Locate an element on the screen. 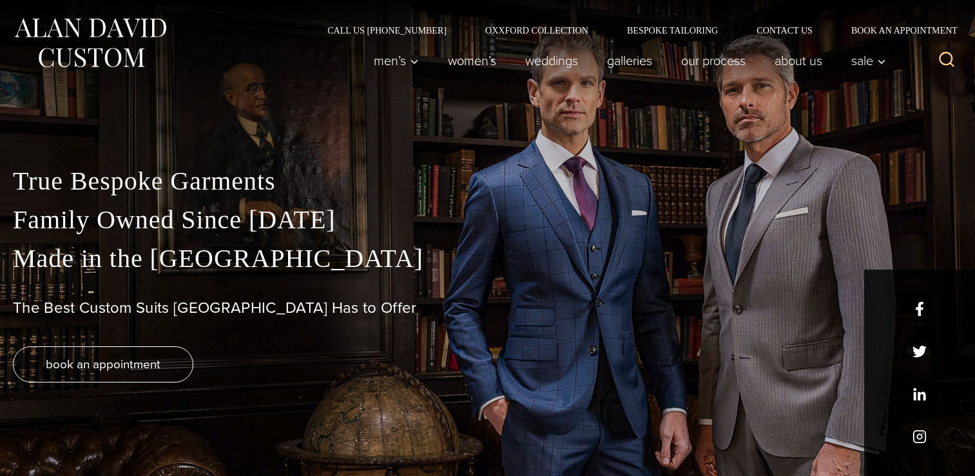  nav: Primary Navigation is located at coordinates (626, 61).